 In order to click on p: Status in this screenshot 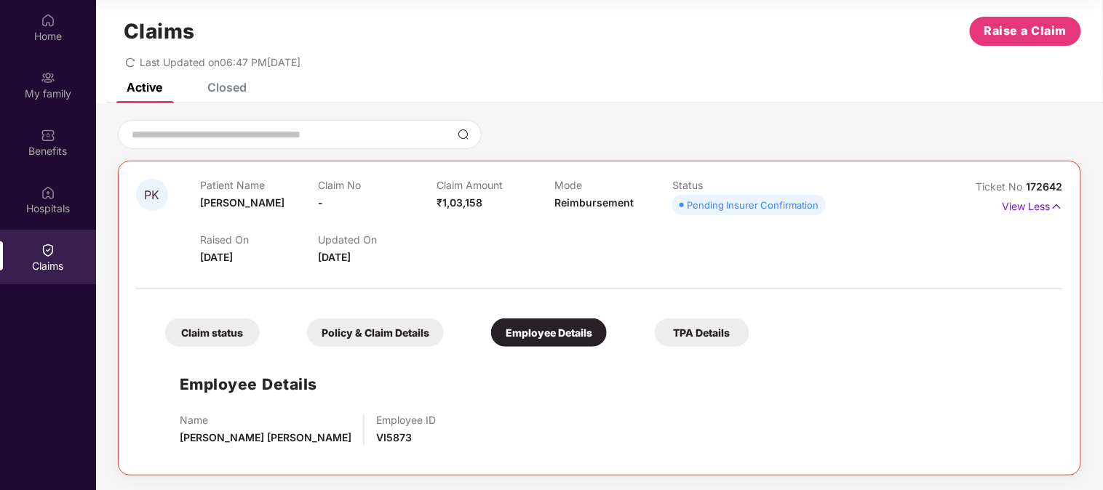, I will do `click(731, 185)`.